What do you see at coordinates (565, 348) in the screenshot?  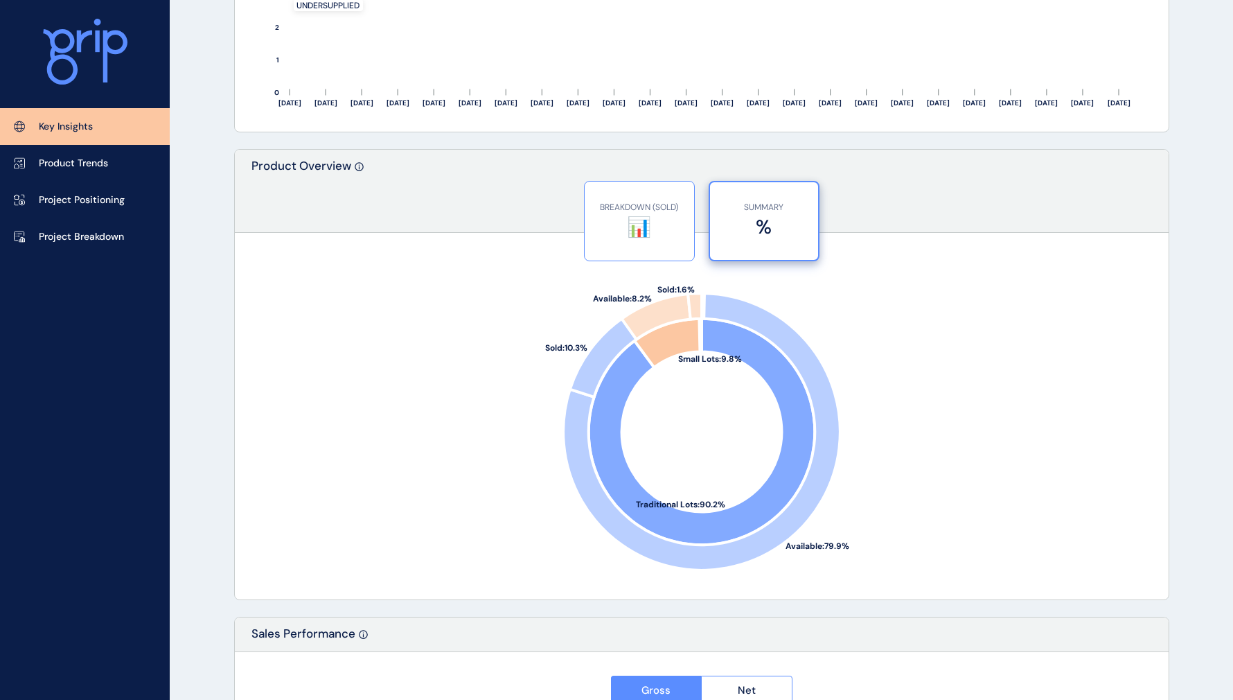 I see `text: Sold : 10.3 %` at bounding box center [565, 348].